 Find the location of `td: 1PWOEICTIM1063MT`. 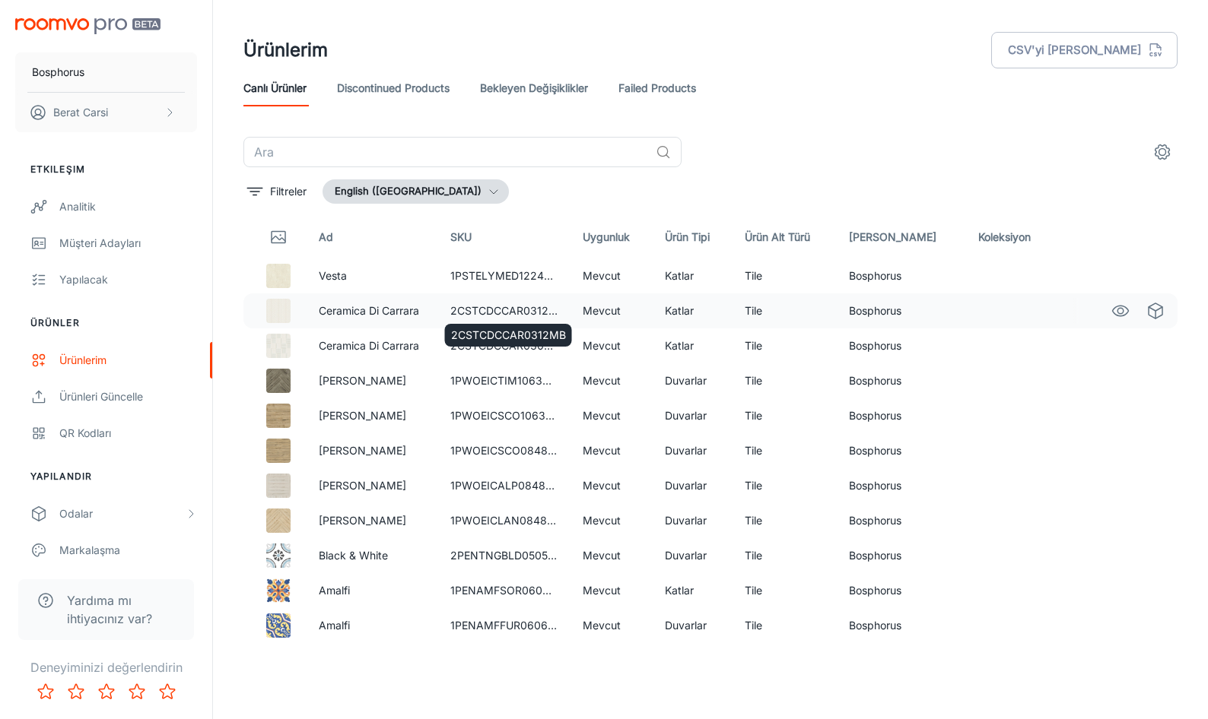

td: 1PWOEICTIM1063MT is located at coordinates (503, 381).